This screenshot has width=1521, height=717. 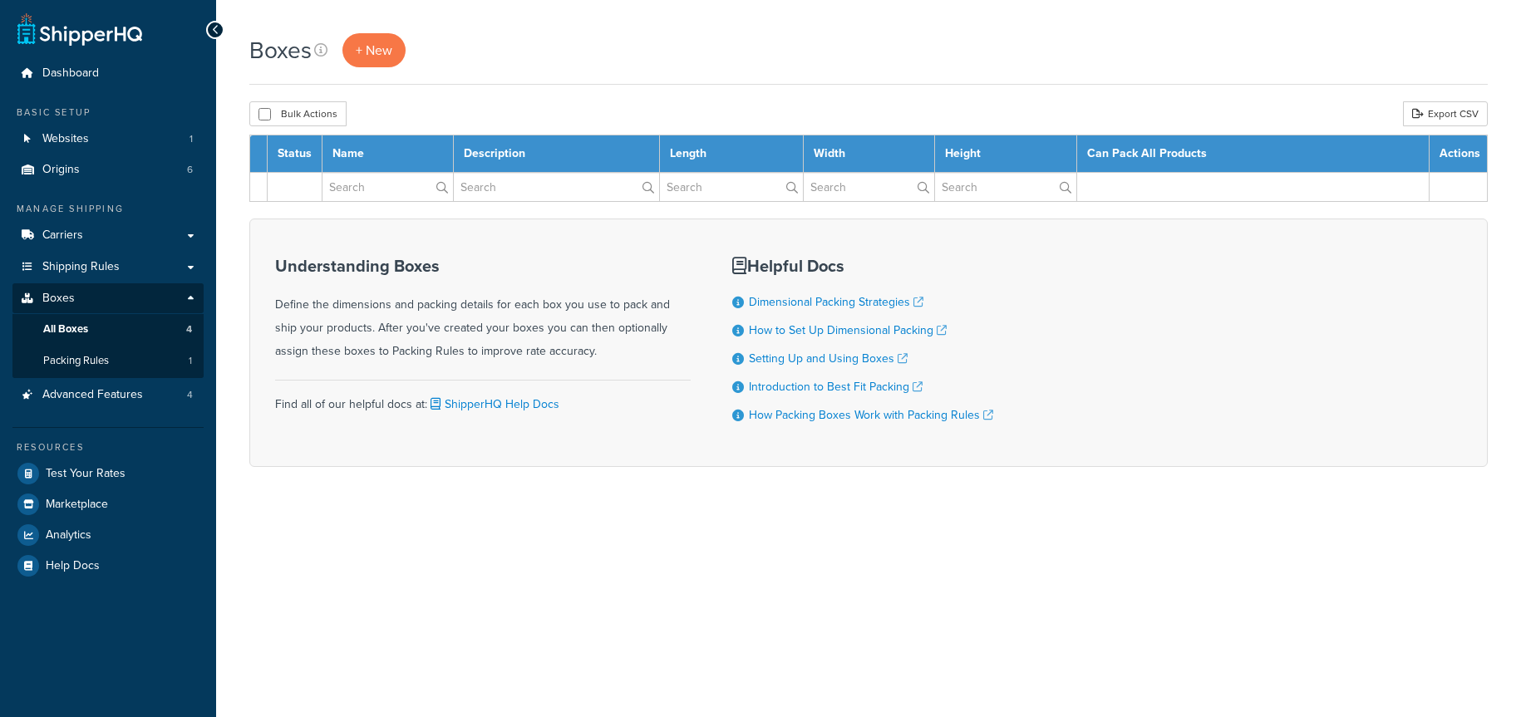 What do you see at coordinates (848, 330) in the screenshot?
I see `a: How to Set Up Dimensional Packing` at bounding box center [848, 330].